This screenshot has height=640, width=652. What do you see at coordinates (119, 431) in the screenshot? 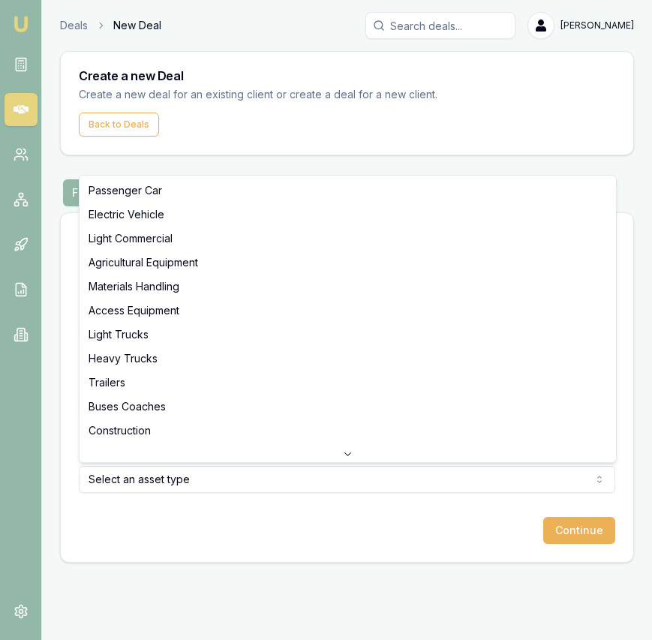
I see `span: Construction` at bounding box center [119, 431].